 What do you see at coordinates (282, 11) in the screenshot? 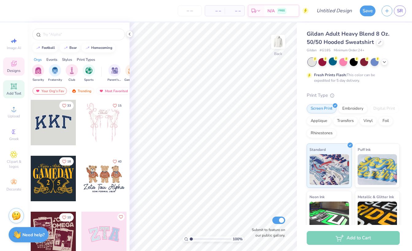
I see `span: FREE` at bounding box center [282, 11].